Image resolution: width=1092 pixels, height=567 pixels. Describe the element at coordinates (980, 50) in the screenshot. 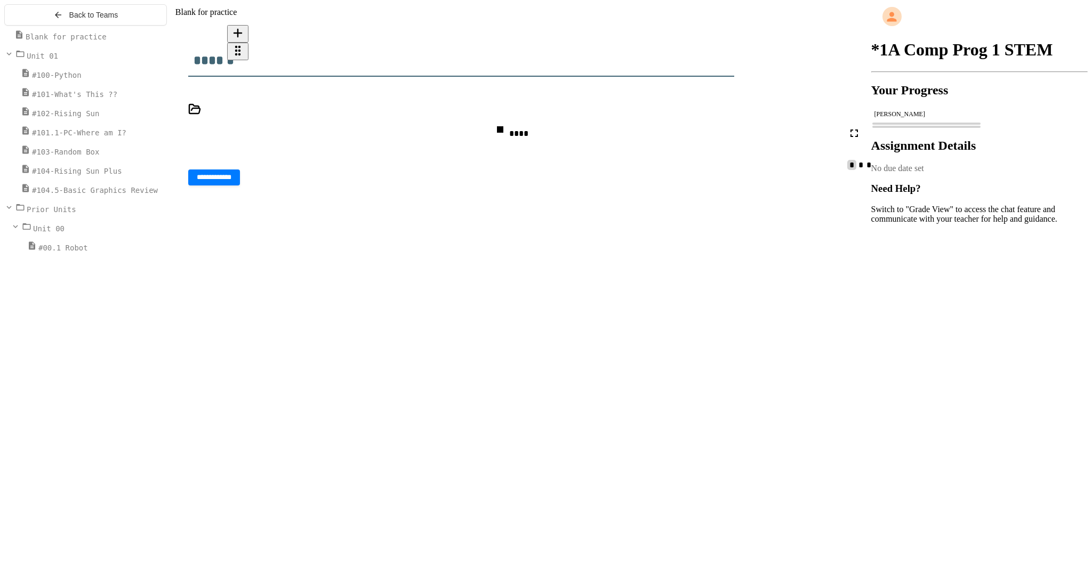

I see `h1: *1A Comp Prog 1 STEM` at that location.